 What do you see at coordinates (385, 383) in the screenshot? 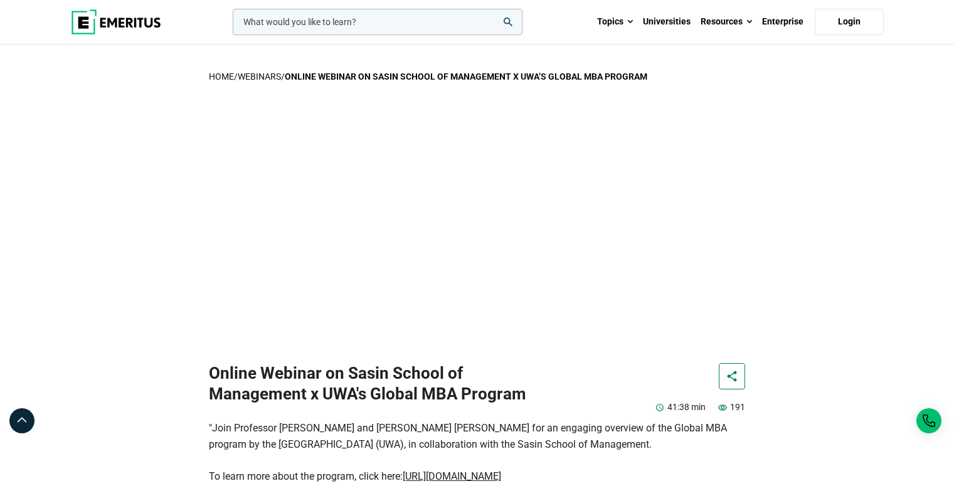
I see `h1: Online Webinar on Sasin School of Management x UWA's Global MBA Program` at bounding box center [385, 383].